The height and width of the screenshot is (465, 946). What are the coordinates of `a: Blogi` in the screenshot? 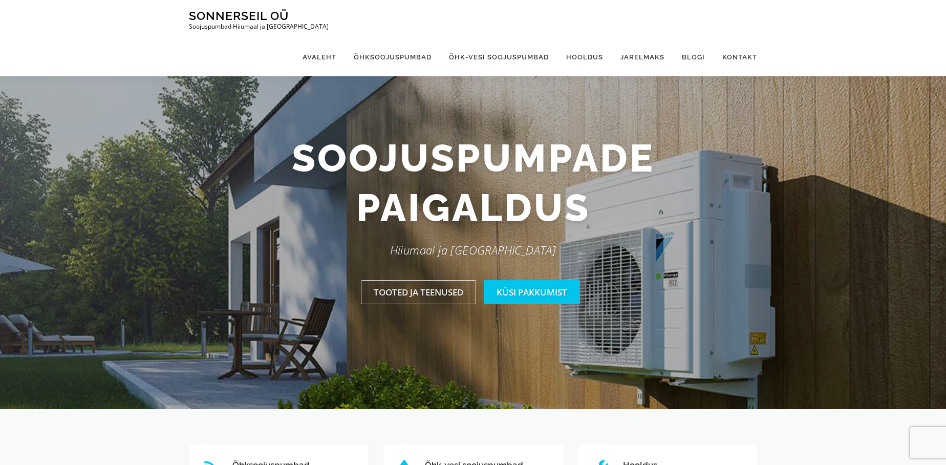 It's located at (693, 57).